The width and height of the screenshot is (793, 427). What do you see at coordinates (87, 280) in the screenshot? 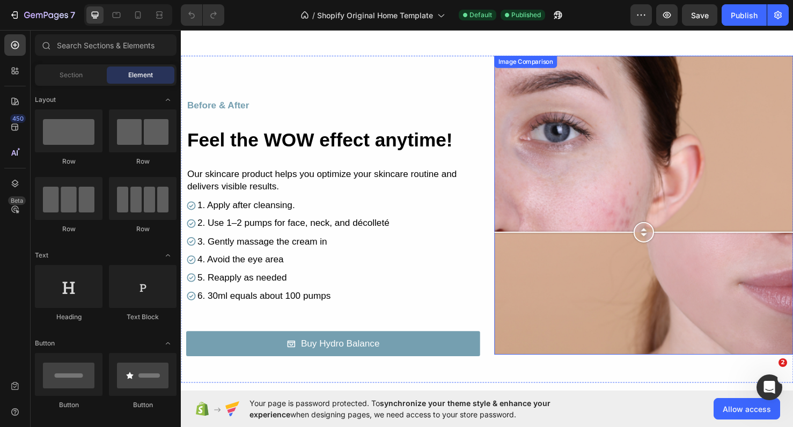
I see `p: 6. 30ml equals about 100 pumps` at bounding box center [87, 280].